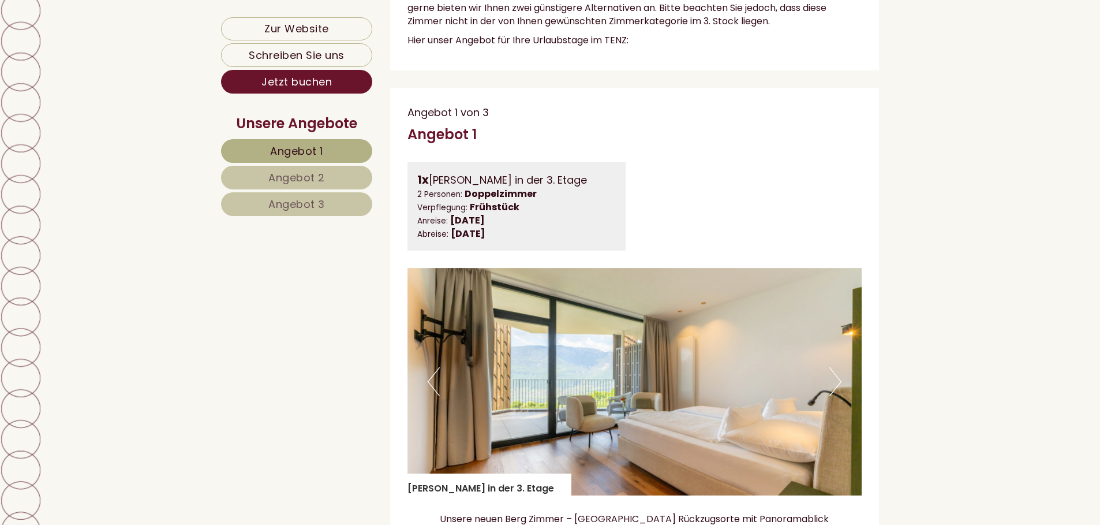 The height and width of the screenshot is (525, 1100). I want to click on div: Unsere Angebote, so click(297, 124).